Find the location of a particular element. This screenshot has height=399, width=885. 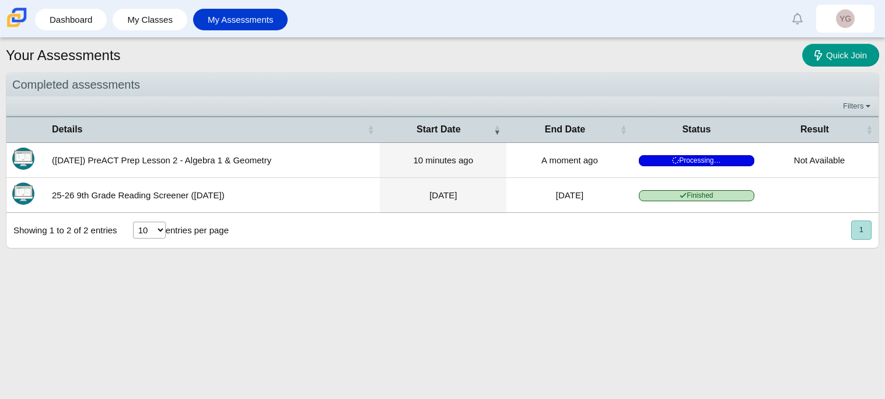

a: Carmen School of Science & Technology is located at coordinates (17, 26).